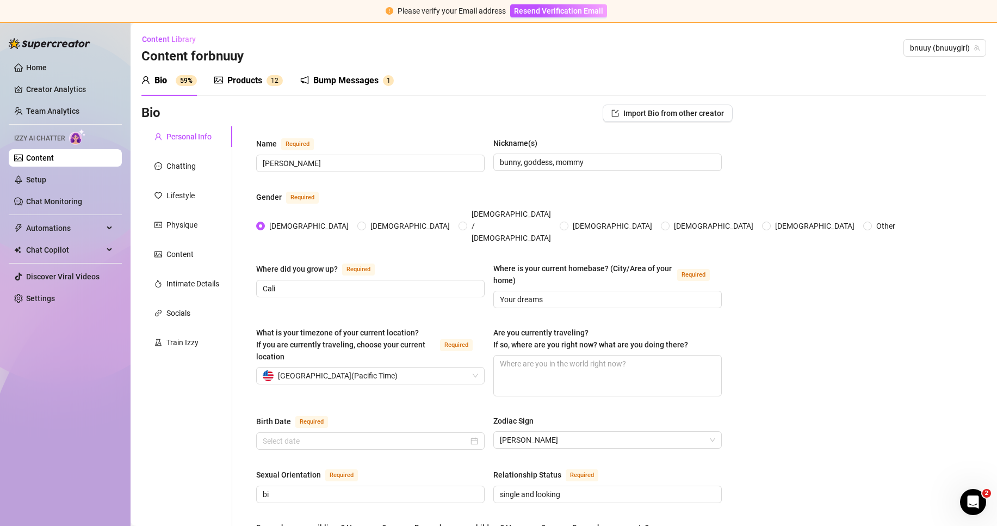 This screenshot has width=997, height=526. I want to click on img: Chat Copilot, so click(17, 250).